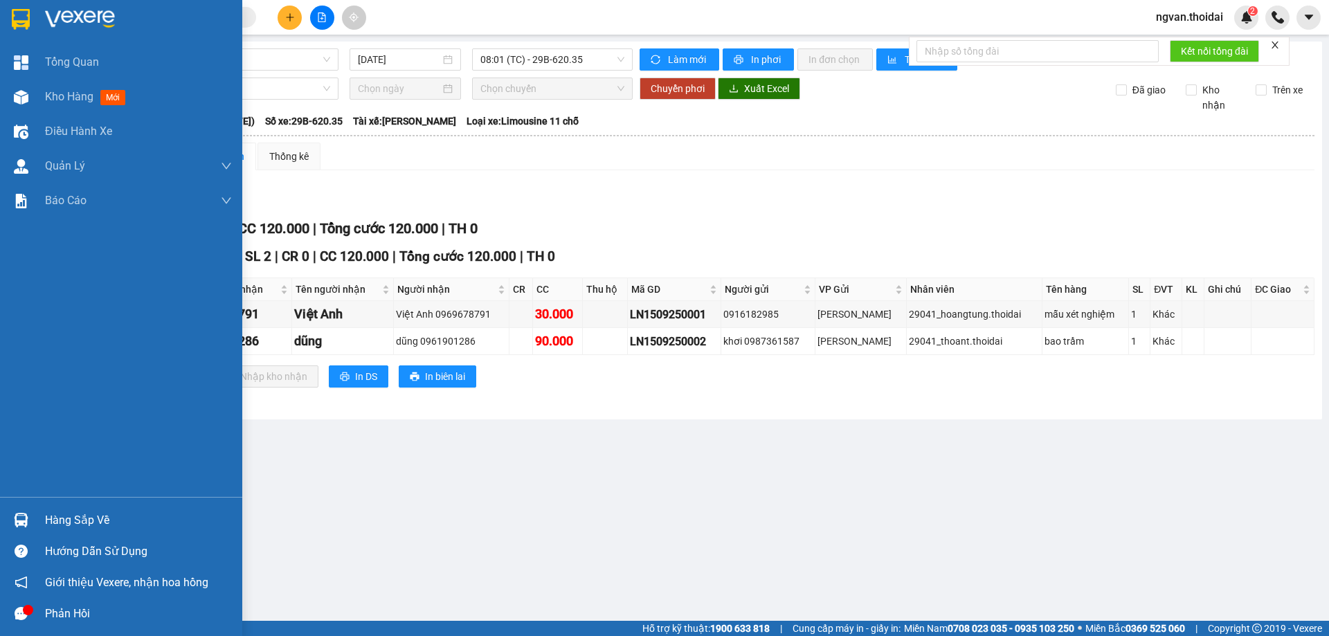 The image size is (1329, 636). I want to click on span: notification, so click(21, 582).